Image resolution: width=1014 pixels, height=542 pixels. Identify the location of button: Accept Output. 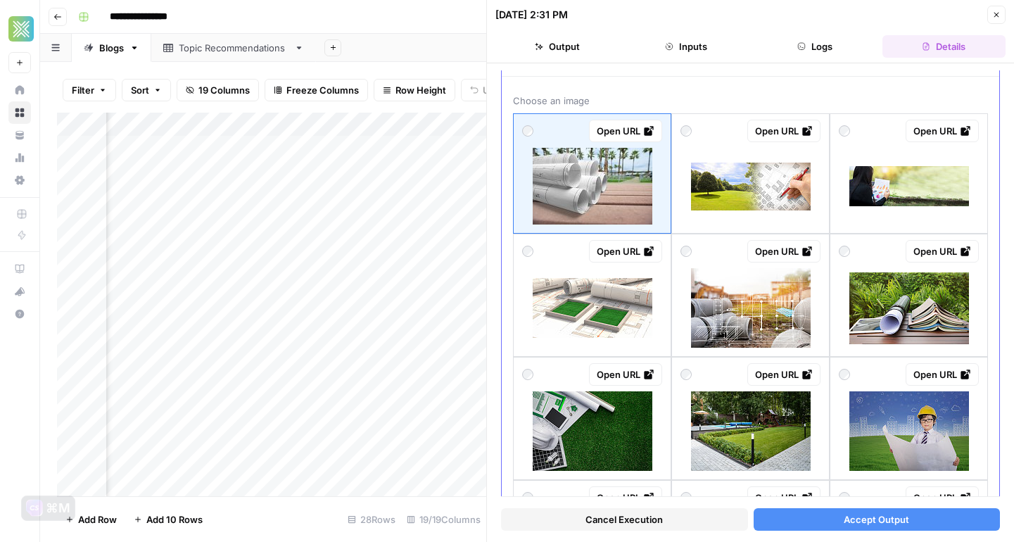
(877, 519).